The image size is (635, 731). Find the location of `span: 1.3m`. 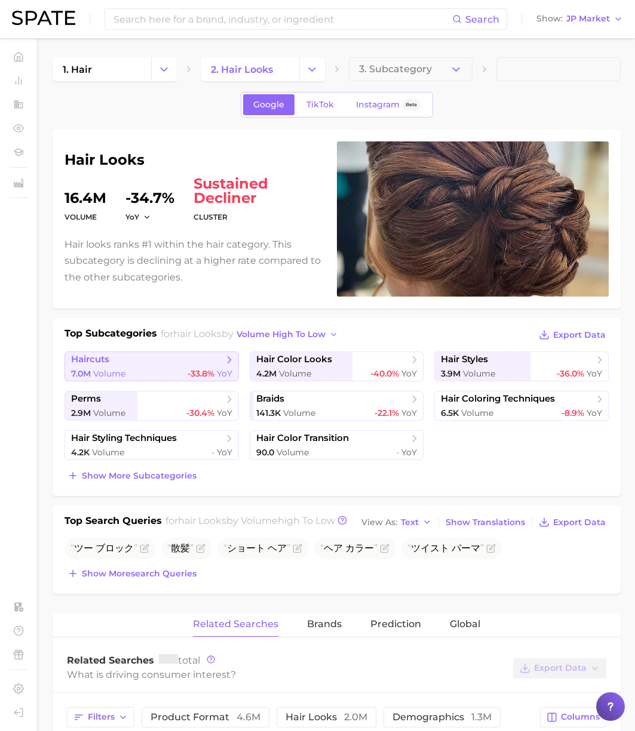

span: 1.3m is located at coordinates (481, 717).